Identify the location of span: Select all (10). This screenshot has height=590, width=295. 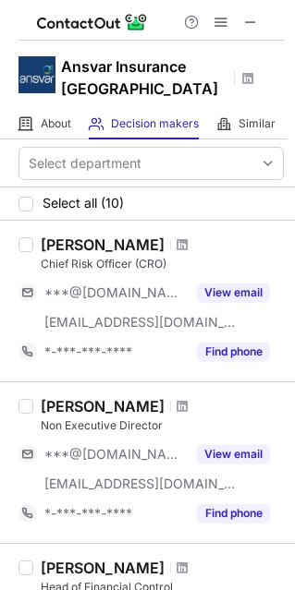
(83, 203).